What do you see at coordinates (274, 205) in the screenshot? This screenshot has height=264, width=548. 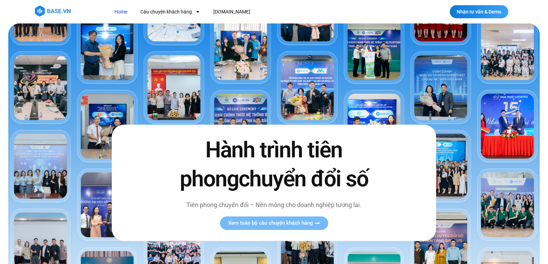 I see `p: Tiên phong chuyển đổi – Nền móng cho doanh nghiệp tương lai.` at bounding box center [274, 205].